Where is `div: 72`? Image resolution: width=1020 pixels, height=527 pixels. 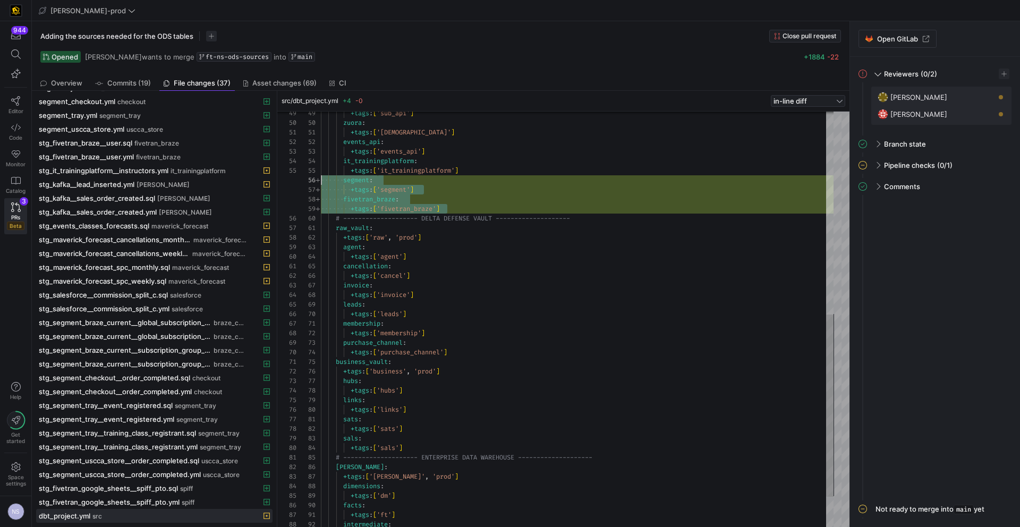
div: 72 is located at coordinates (287, 371).